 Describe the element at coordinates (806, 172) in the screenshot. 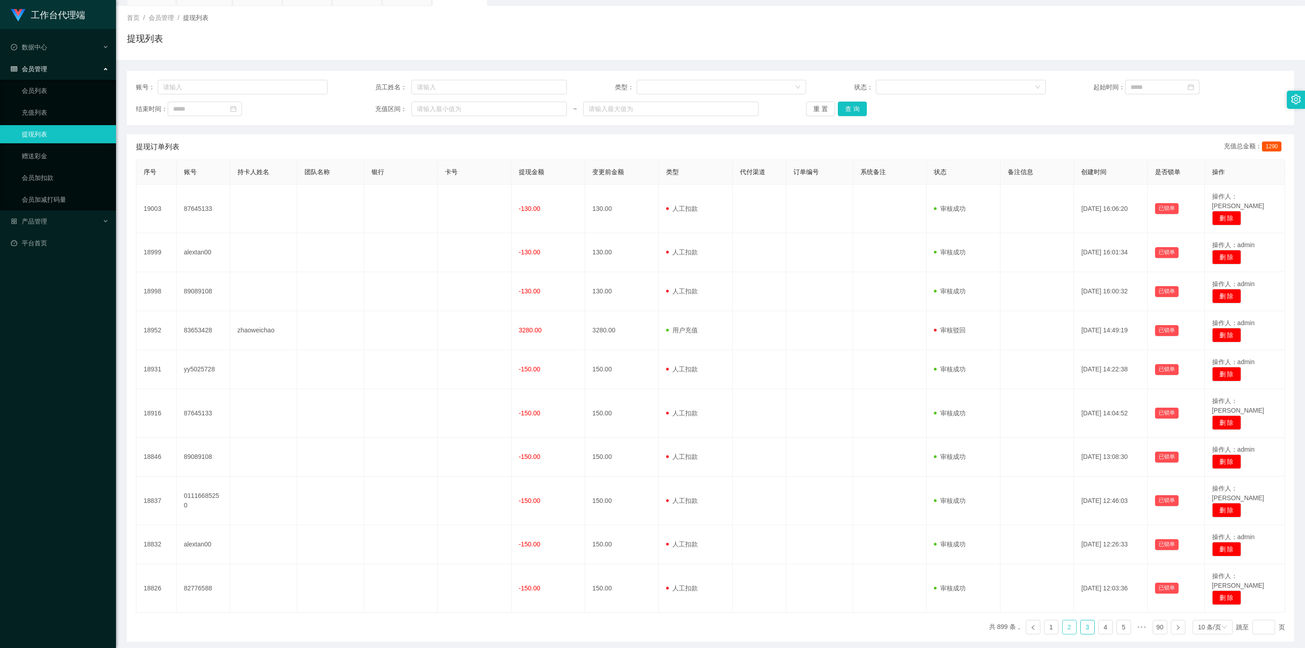

I see `span: 订单编号` at that location.